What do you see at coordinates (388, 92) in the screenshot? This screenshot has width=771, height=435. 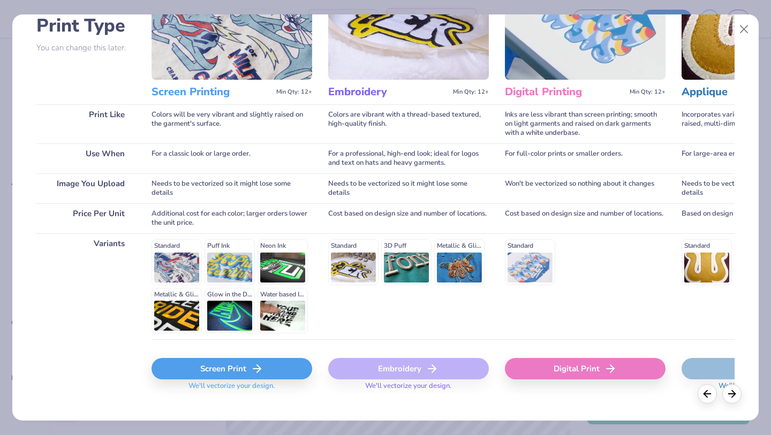 I see `h3: Embroidery` at bounding box center [388, 92].